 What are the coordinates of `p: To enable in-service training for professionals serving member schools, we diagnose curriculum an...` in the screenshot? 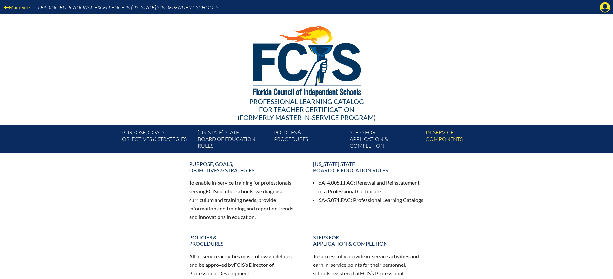 It's located at (245, 200).